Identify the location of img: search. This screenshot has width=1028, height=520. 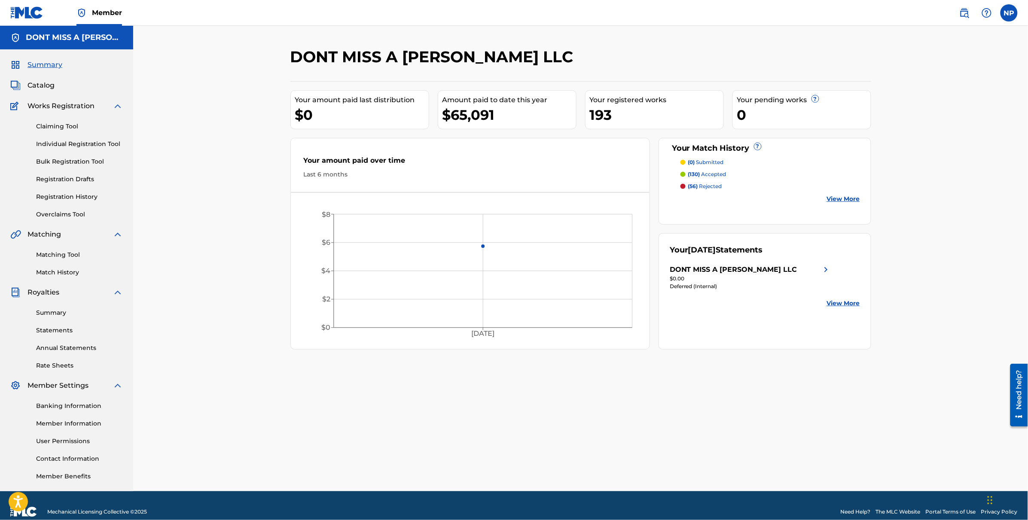
(964, 13).